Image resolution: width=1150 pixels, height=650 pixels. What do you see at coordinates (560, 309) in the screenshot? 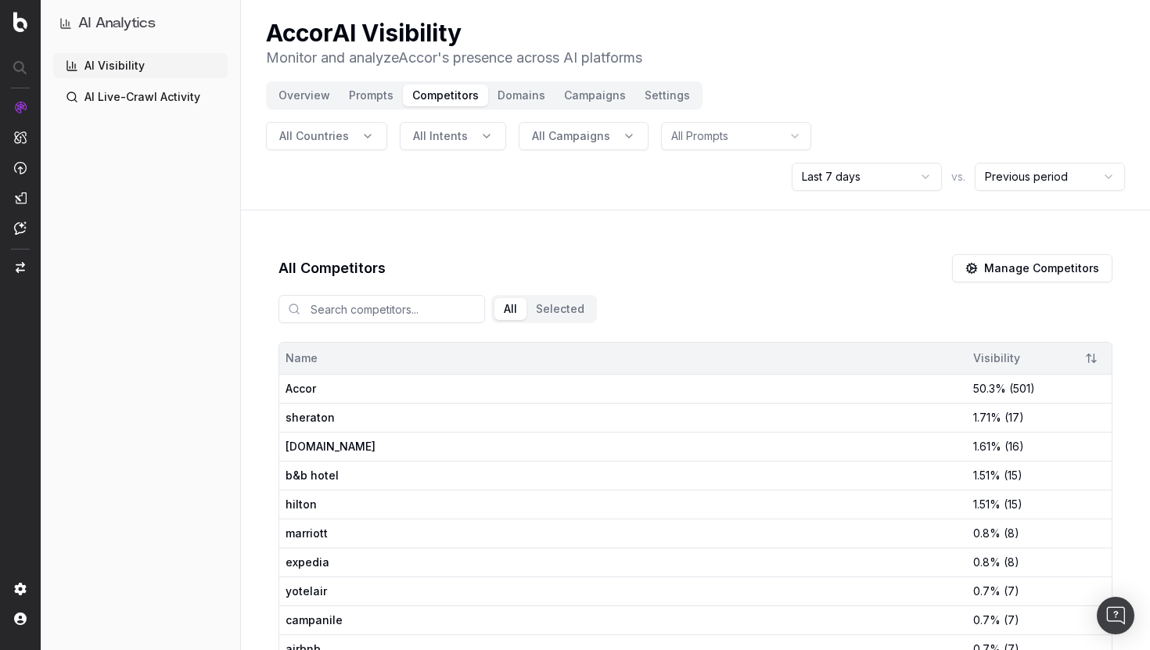
I see `button: Selected` at bounding box center [560, 309].